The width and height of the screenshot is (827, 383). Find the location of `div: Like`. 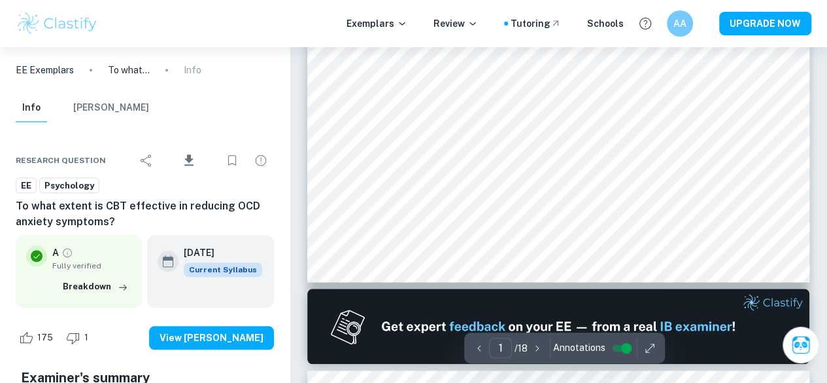

div: Like is located at coordinates (38, 338).